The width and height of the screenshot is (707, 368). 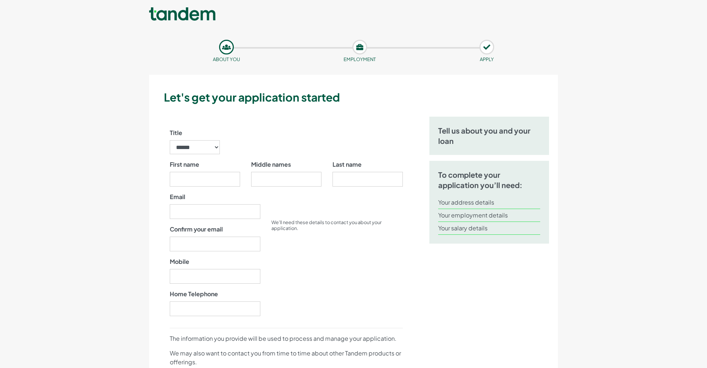 What do you see at coordinates (286, 339) in the screenshot?
I see `p: The information you provide will be used to process and manage your application.` at bounding box center [286, 339].